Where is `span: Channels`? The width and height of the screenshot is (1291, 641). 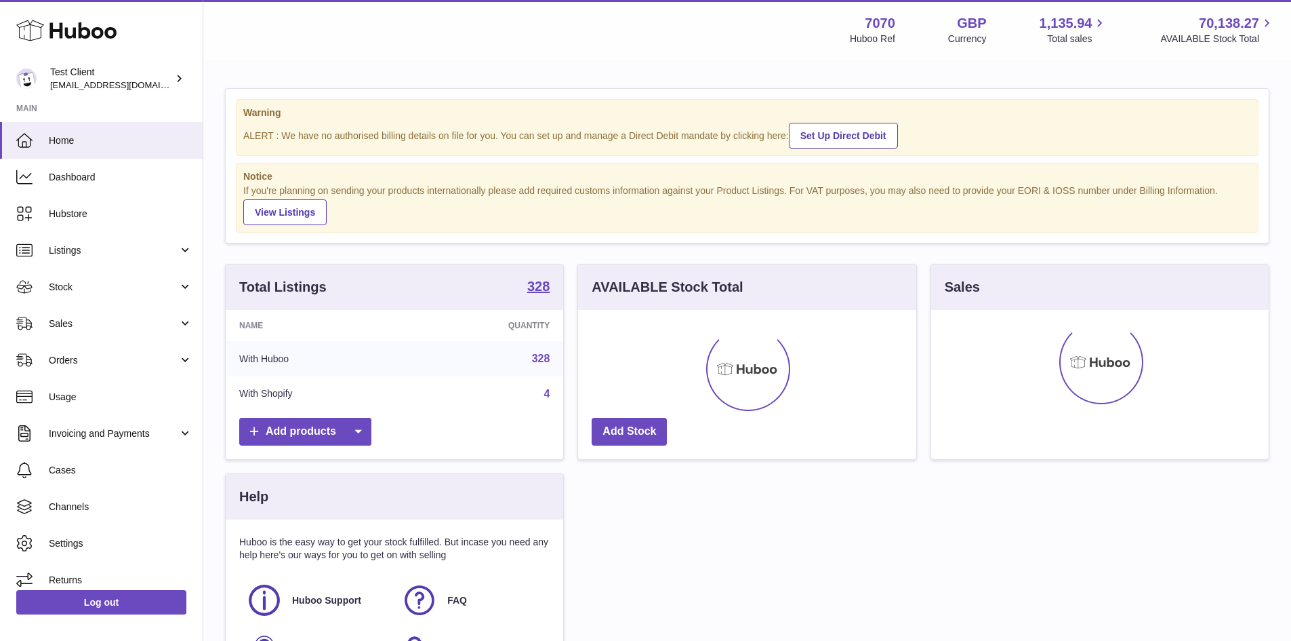
span: Channels is located at coordinates (121, 506).